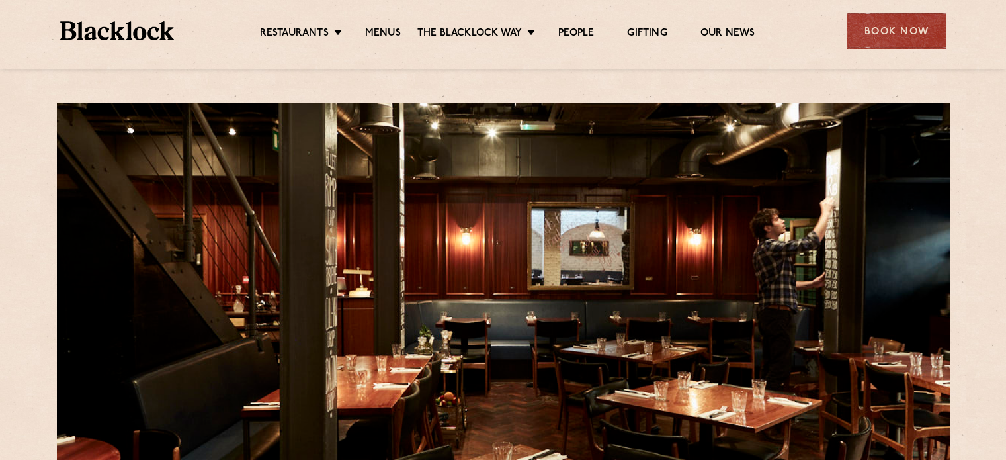  What do you see at coordinates (576, 34) in the screenshot?
I see `a: People` at bounding box center [576, 34].